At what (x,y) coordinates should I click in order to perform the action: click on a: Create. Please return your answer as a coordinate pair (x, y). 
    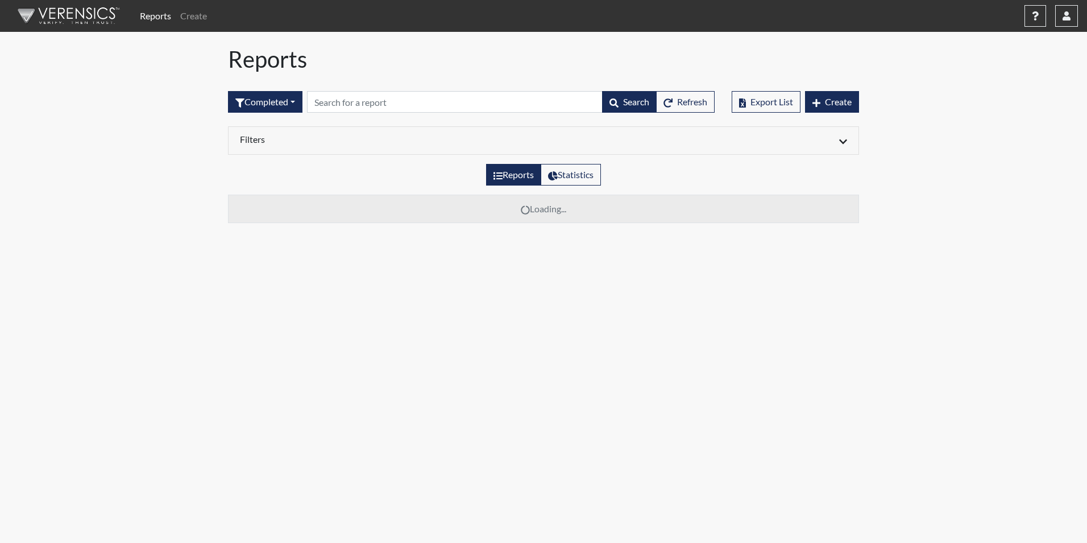
    Looking at the image, I should click on (193, 16).